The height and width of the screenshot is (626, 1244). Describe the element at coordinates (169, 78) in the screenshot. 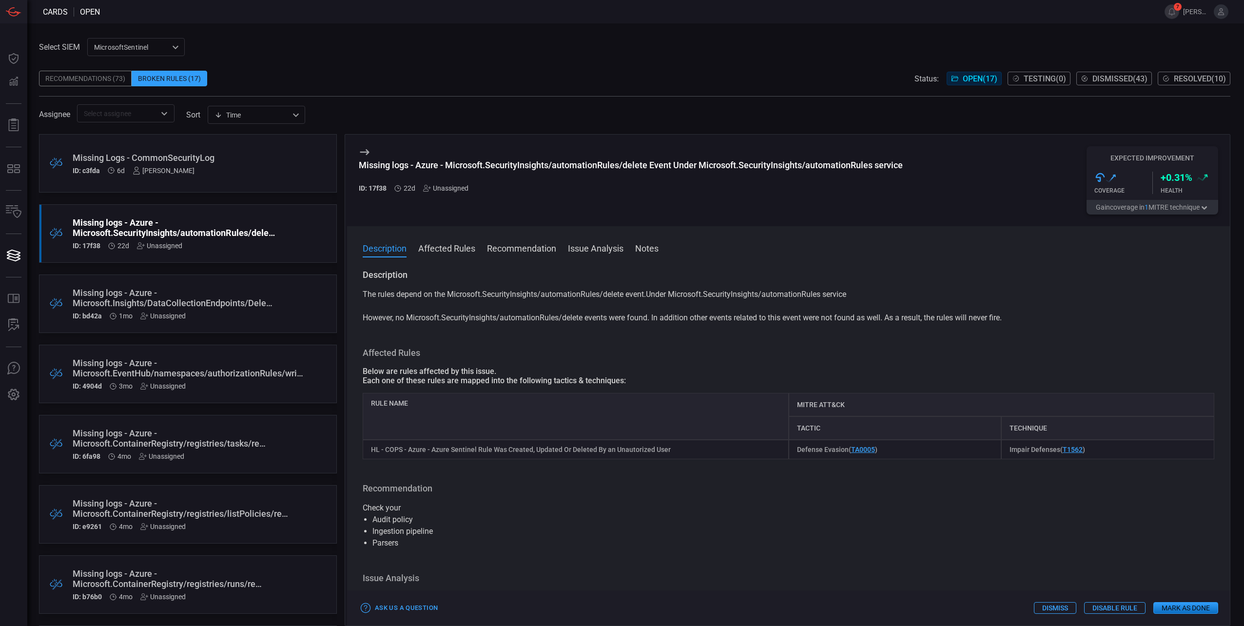

I see `div: Broken Rules (17)` at that location.